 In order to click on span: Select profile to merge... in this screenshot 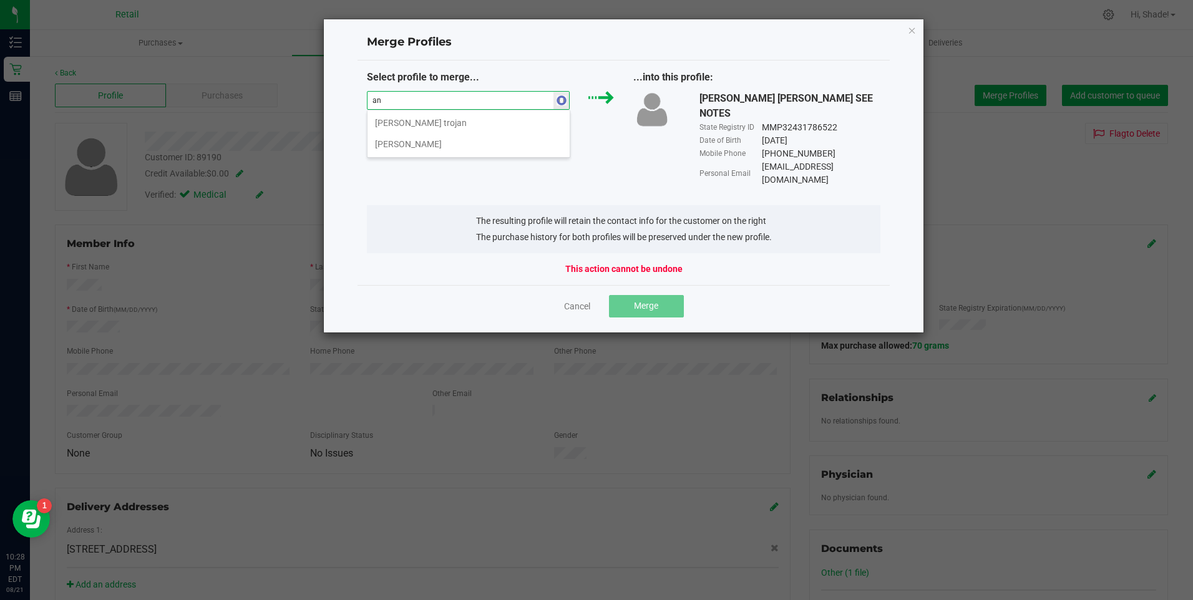, I will do `click(423, 77)`.